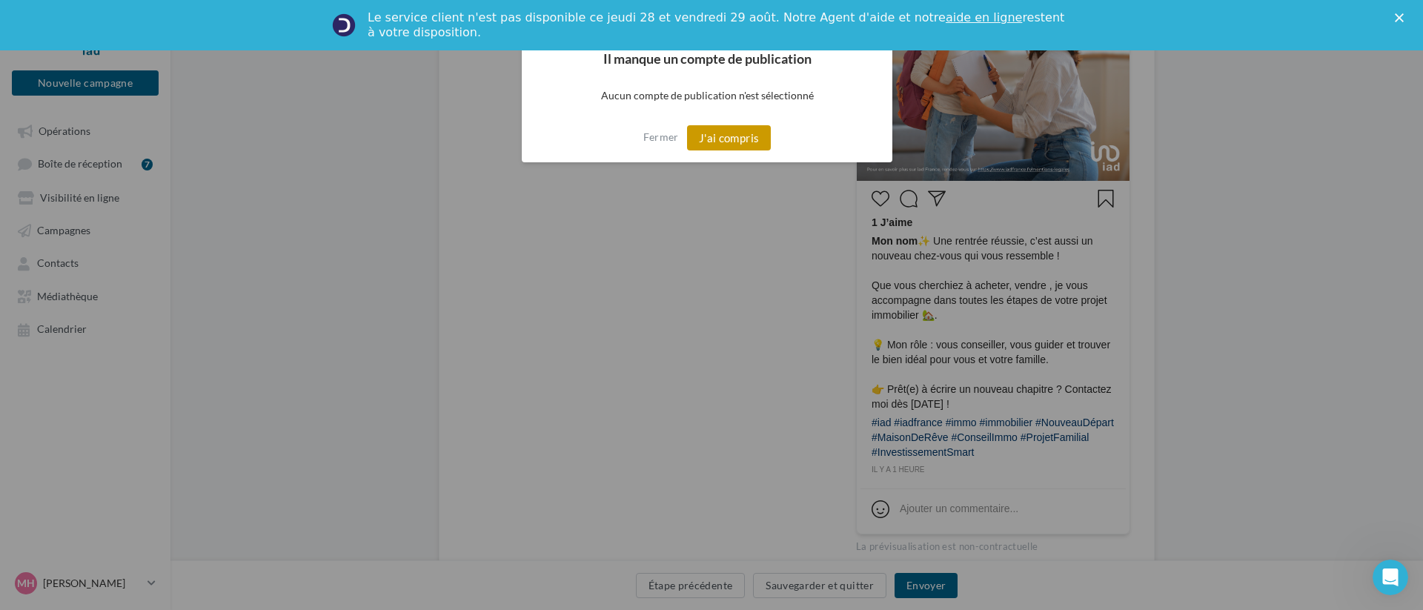 The height and width of the screenshot is (610, 1423). What do you see at coordinates (707, 95) in the screenshot?
I see `p: Aucun compte de publication n'est sélectionné` at bounding box center [707, 95].